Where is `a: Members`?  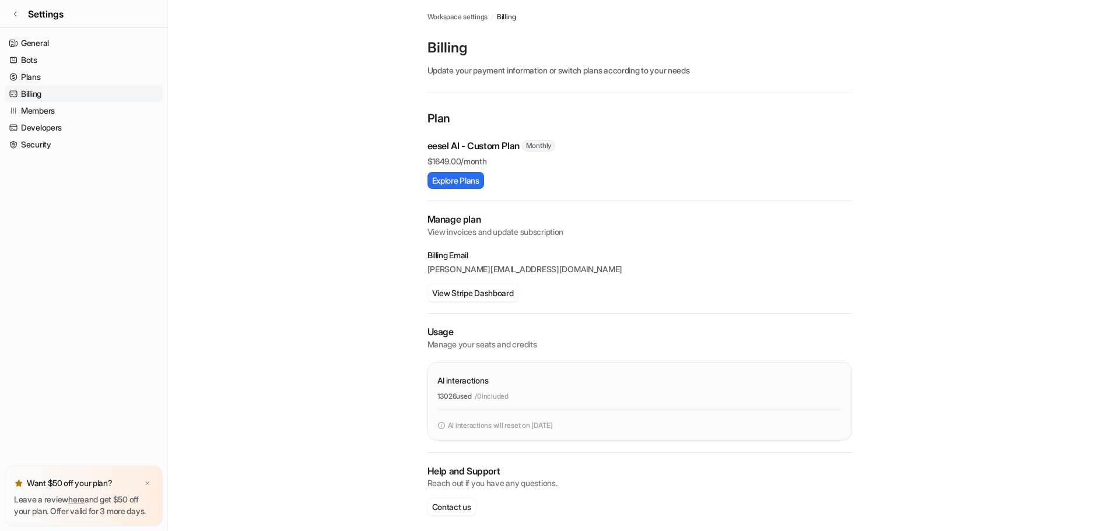 a: Members is located at coordinates (83, 111).